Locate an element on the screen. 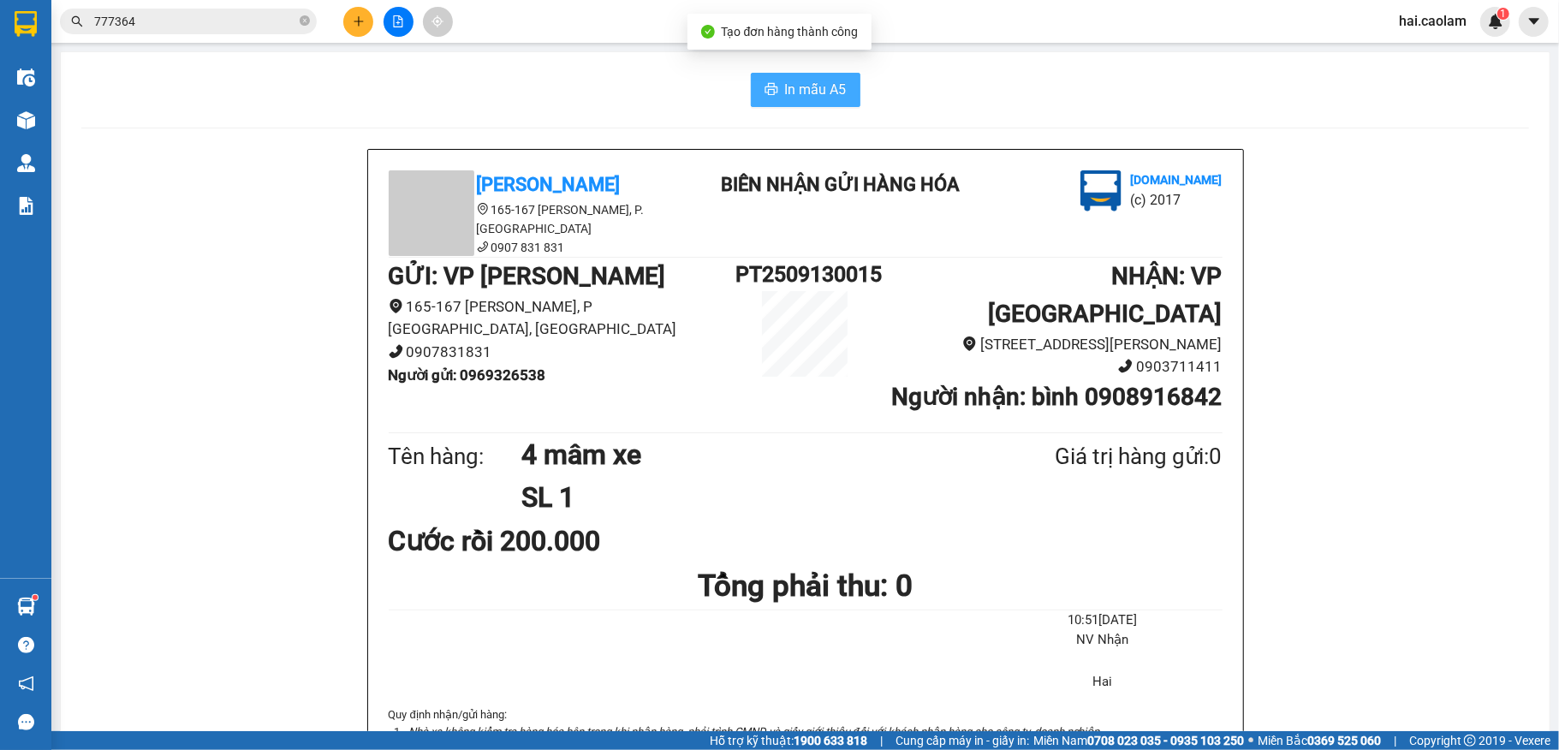 The width and height of the screenshot is (1559, 750). li: 0907831831 is located at coordinates (563, 352).